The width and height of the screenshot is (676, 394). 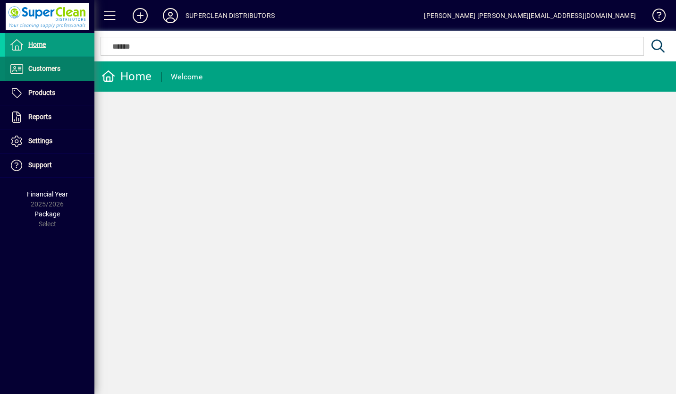 What do you see at coordinates (40, 141) in the screenshot?
I see `span: Settings` at bounding box center [40, 141].